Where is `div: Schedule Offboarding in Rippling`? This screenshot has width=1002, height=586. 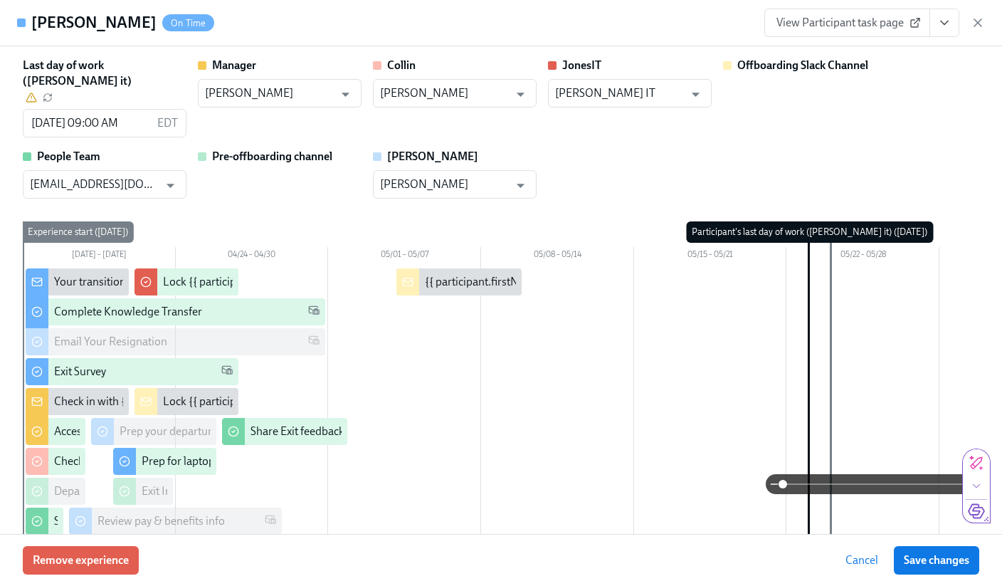
div: Schedule Offboarding in Rippling is located at coordinates (135, 521).